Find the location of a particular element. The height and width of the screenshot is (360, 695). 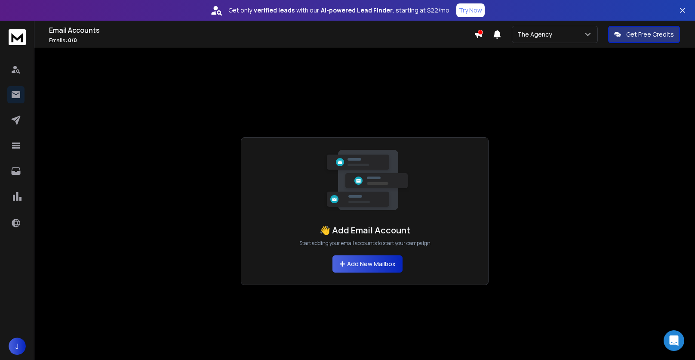

h1: 👋 Add Email Account is located at coordinates (365, 230).